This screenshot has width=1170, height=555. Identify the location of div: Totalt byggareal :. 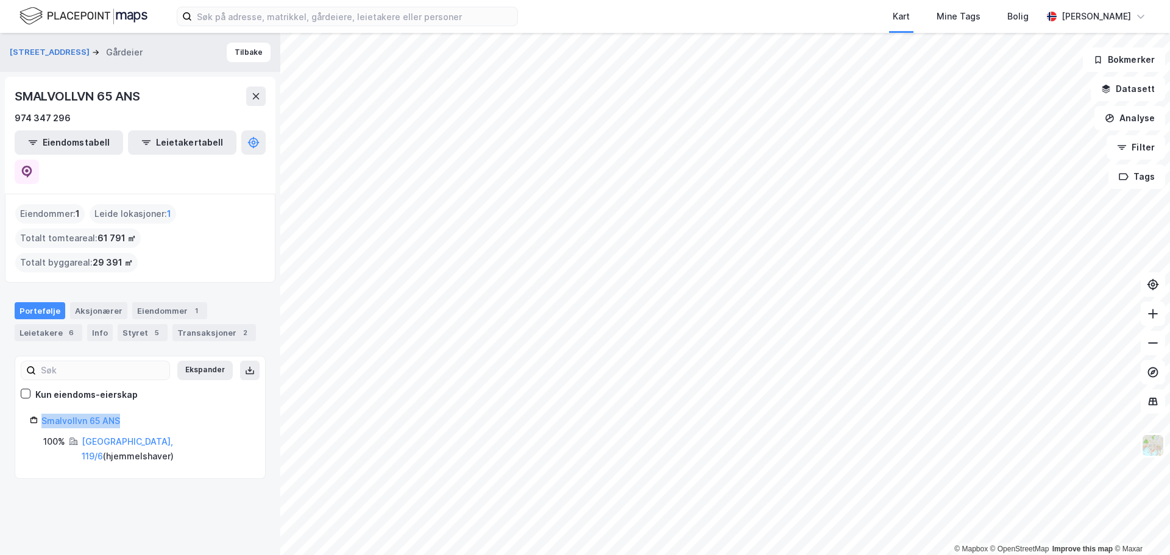
(76, 263).